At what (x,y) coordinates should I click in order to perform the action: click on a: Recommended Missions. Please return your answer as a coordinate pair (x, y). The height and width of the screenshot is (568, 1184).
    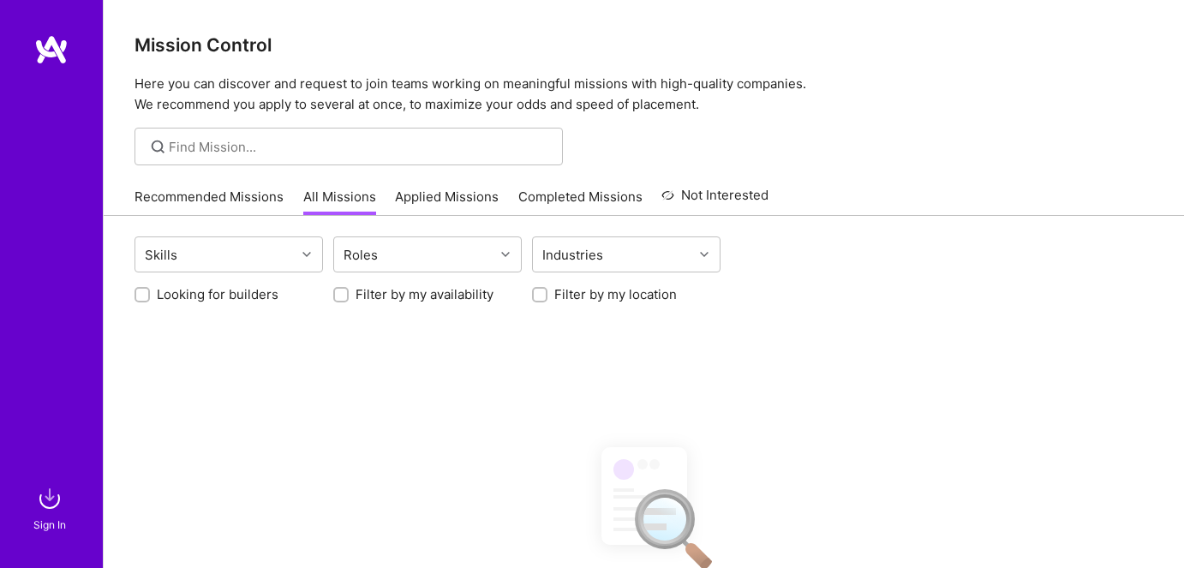
    Looking at the image, I should click on (209, 201).